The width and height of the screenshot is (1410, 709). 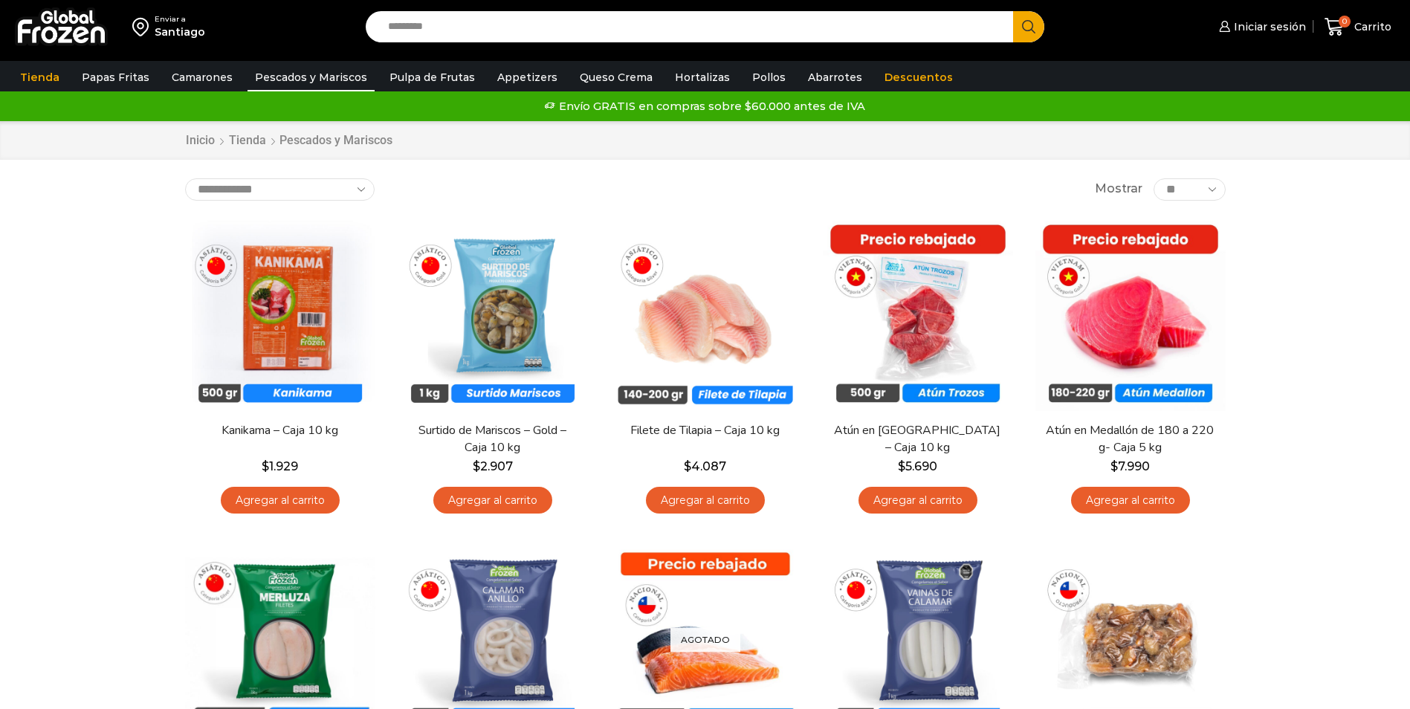 I want to click on span: Carrito, so click(x=1371, y=27).